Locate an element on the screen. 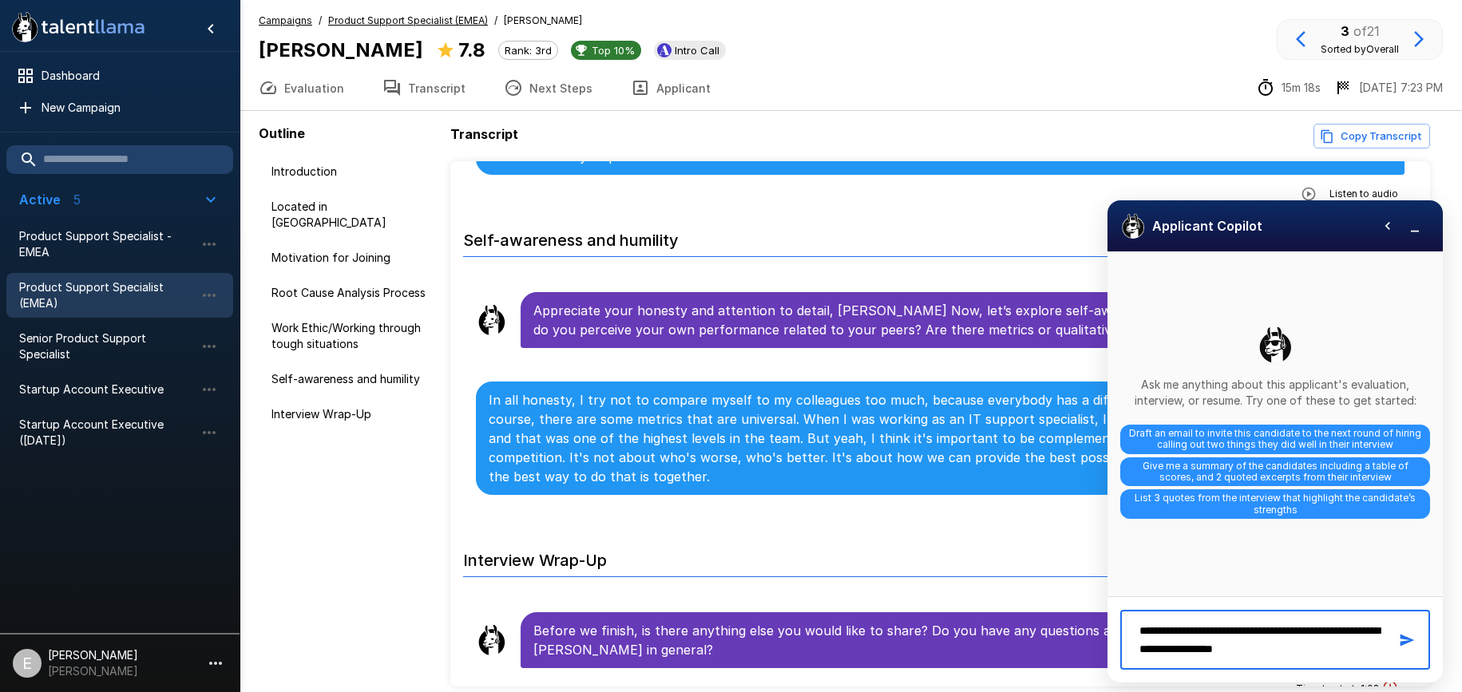 This screenshot has width=1462, height=692. div: Self-awareness and humility is located at coordinates (351, 379).